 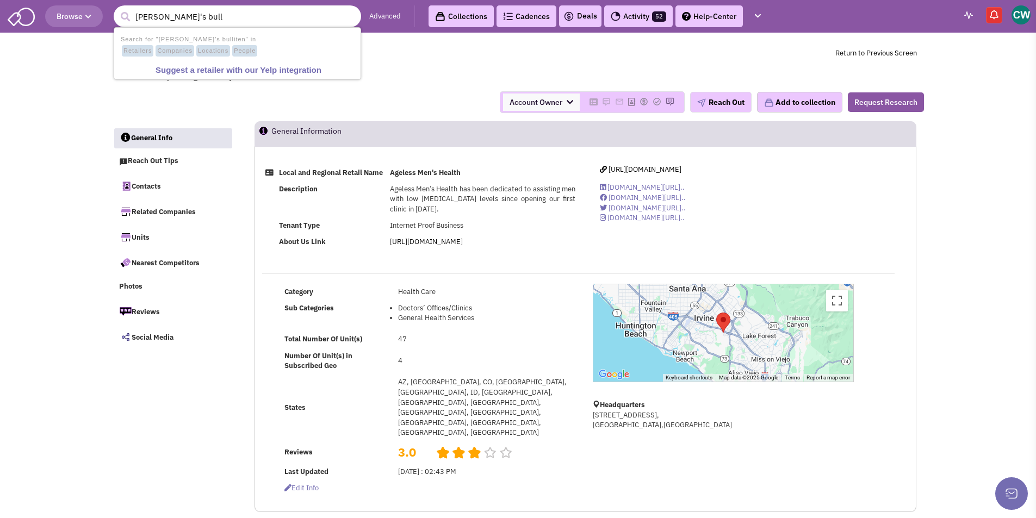 I want to click on img: Google, so click(x=614, y=375).